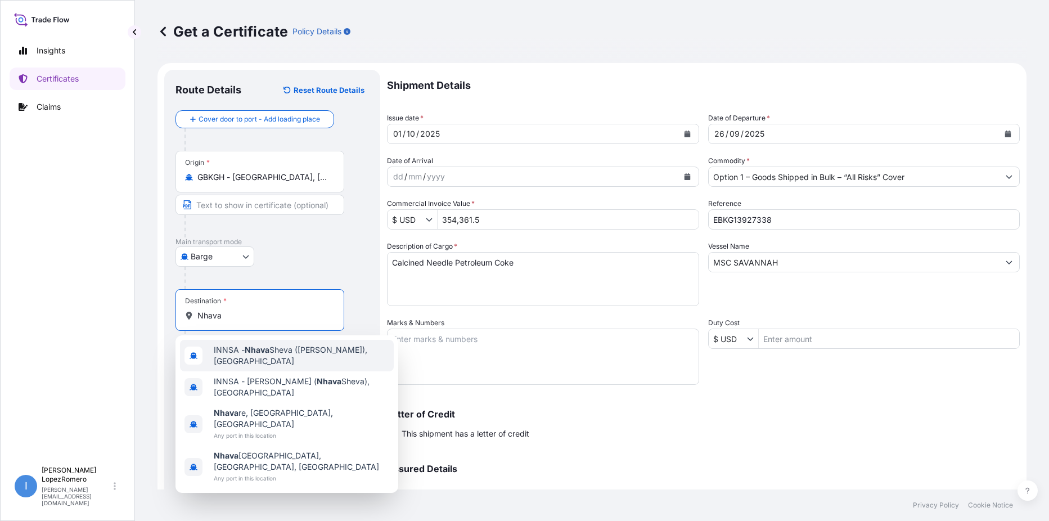 Image resolution: width=1049 pixels, height=521 pixels. I want to click on label: Reference, so click(724, 204).